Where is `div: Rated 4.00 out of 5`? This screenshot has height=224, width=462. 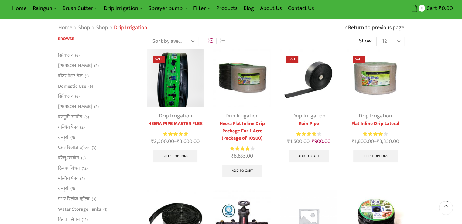 div: Rated 4.00 out of 5 is located at coordinates (375, 134).